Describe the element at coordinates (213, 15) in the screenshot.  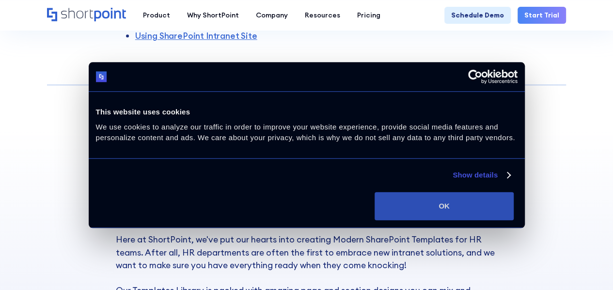
I see `div: Why ShortPoint` at that location.